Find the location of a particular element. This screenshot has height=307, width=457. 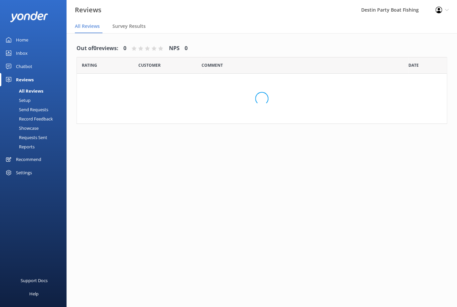

a: Send Requests is located at coordinates (35, 110).